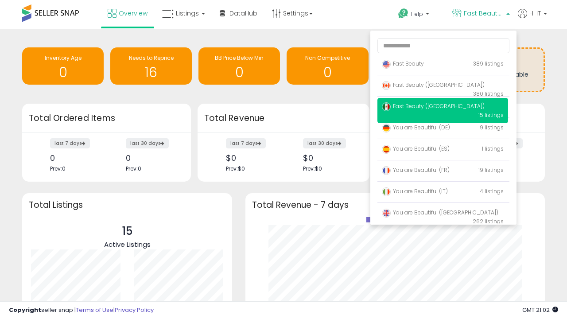  I want to click on span: Needs to Reprice, so click(151, 58).